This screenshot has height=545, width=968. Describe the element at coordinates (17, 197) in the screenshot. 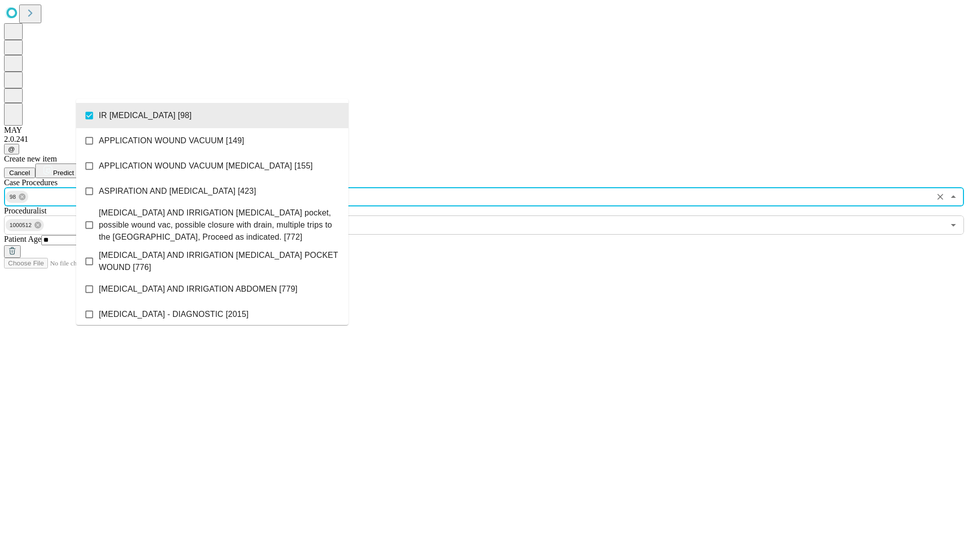

I see `div: 98` at that location.